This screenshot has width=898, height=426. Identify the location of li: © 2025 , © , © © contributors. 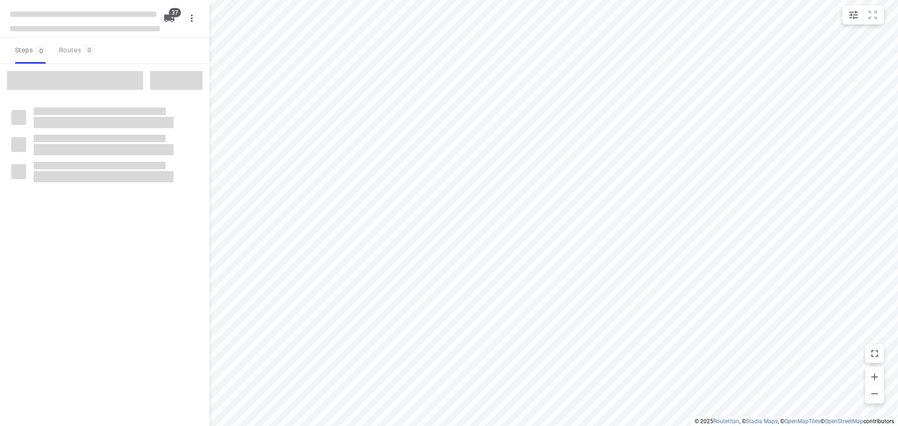
(795, 422).